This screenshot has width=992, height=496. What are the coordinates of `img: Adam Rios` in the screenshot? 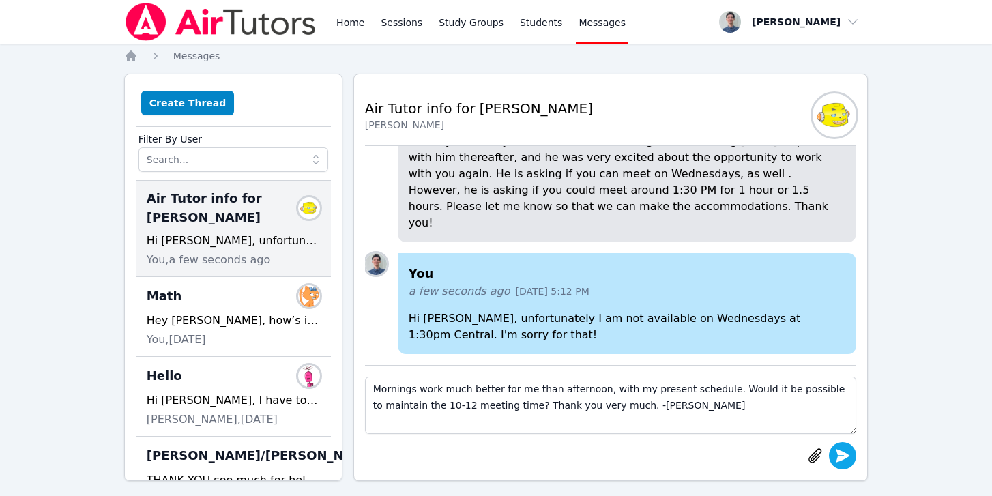 It's located at (309, 296).